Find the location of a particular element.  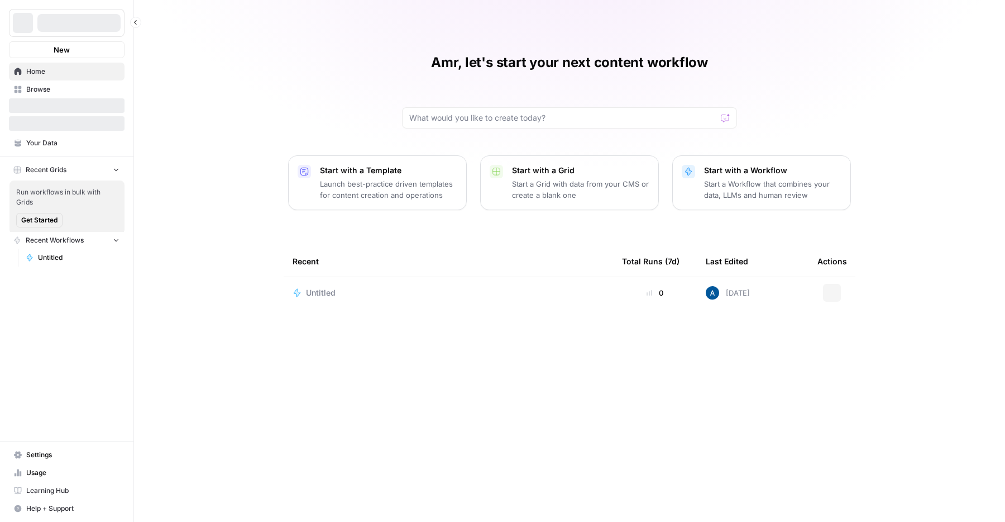

span: Home is located at coordinates (73, 71).